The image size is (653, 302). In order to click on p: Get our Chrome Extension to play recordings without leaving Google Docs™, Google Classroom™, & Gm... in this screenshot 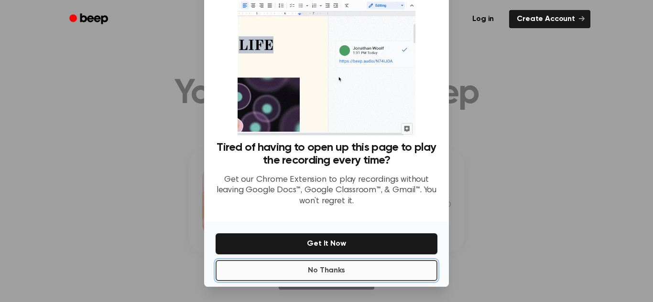, I will do `click(326, 191)`.